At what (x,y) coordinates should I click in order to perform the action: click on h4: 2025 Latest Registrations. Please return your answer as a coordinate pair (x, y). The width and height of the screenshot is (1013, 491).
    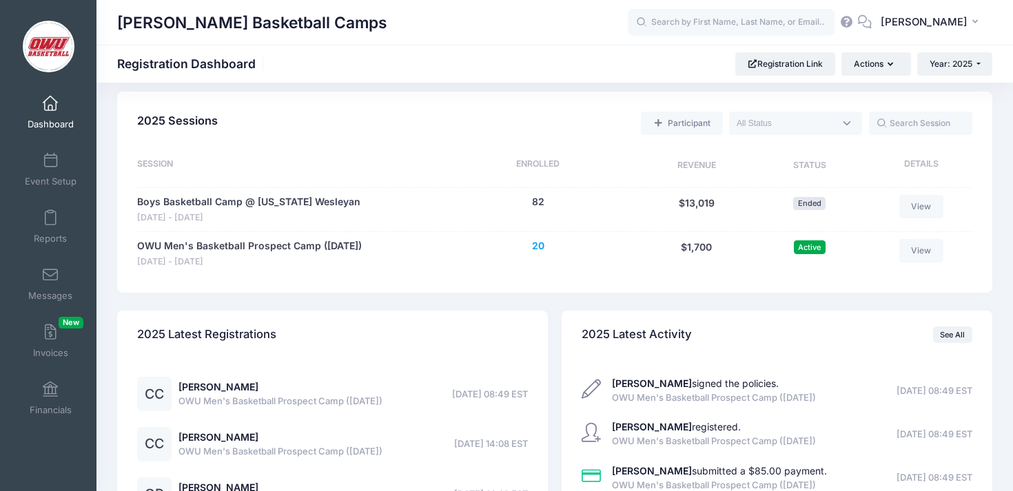
    Looking at the image, I should click on (207, 335).